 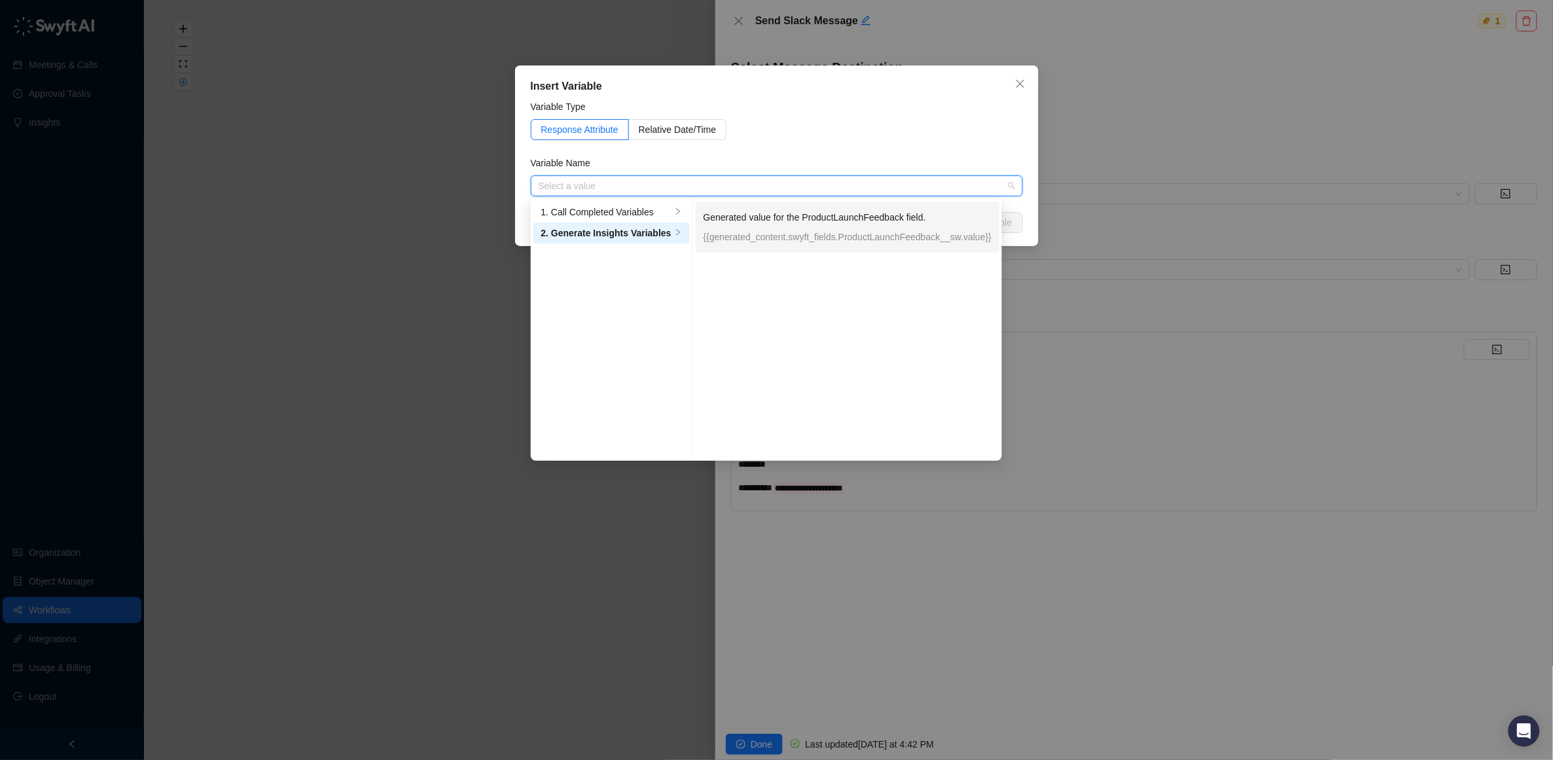 What do you see at coordinates (1524, 731) in the screenshot?
I see `div: Open Intercom Messenger` at bounding box center [1524, 731].